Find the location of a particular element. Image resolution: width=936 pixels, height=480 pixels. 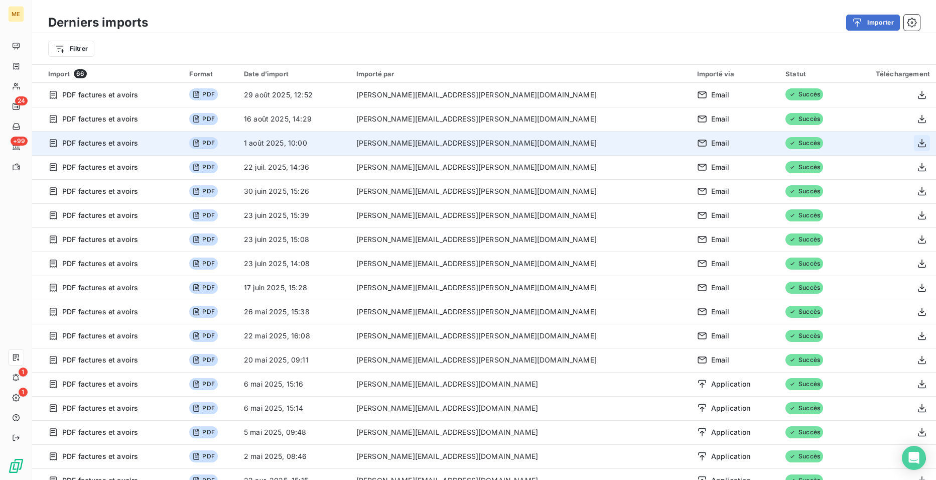

td: 20 mai 2025, 09:11 is located at coordinates (294, 360).